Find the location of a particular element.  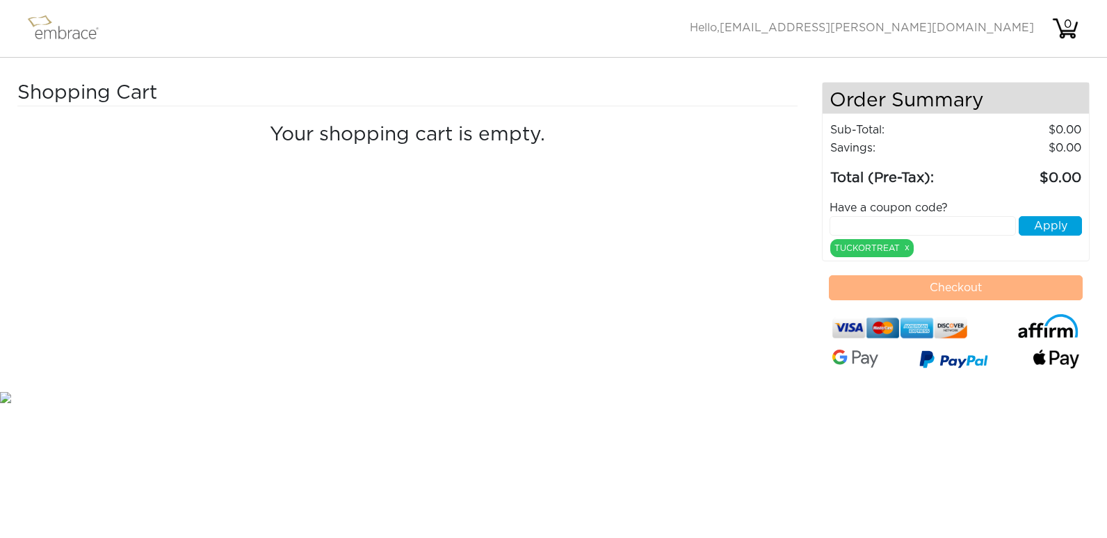

img: paypal-v3.png is located at coordinates (954, 361).